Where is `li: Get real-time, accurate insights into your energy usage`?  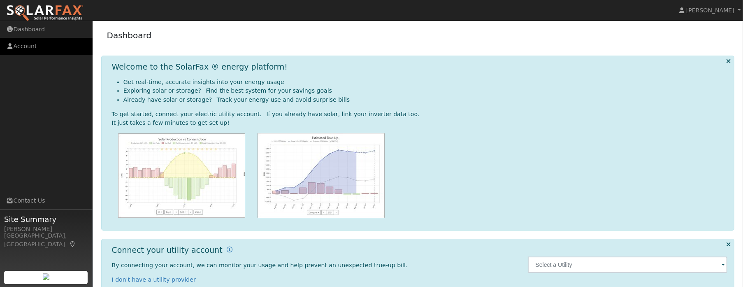 li: Get real-time, accurate insights into your energy usage is located at coordinates (426, 82).